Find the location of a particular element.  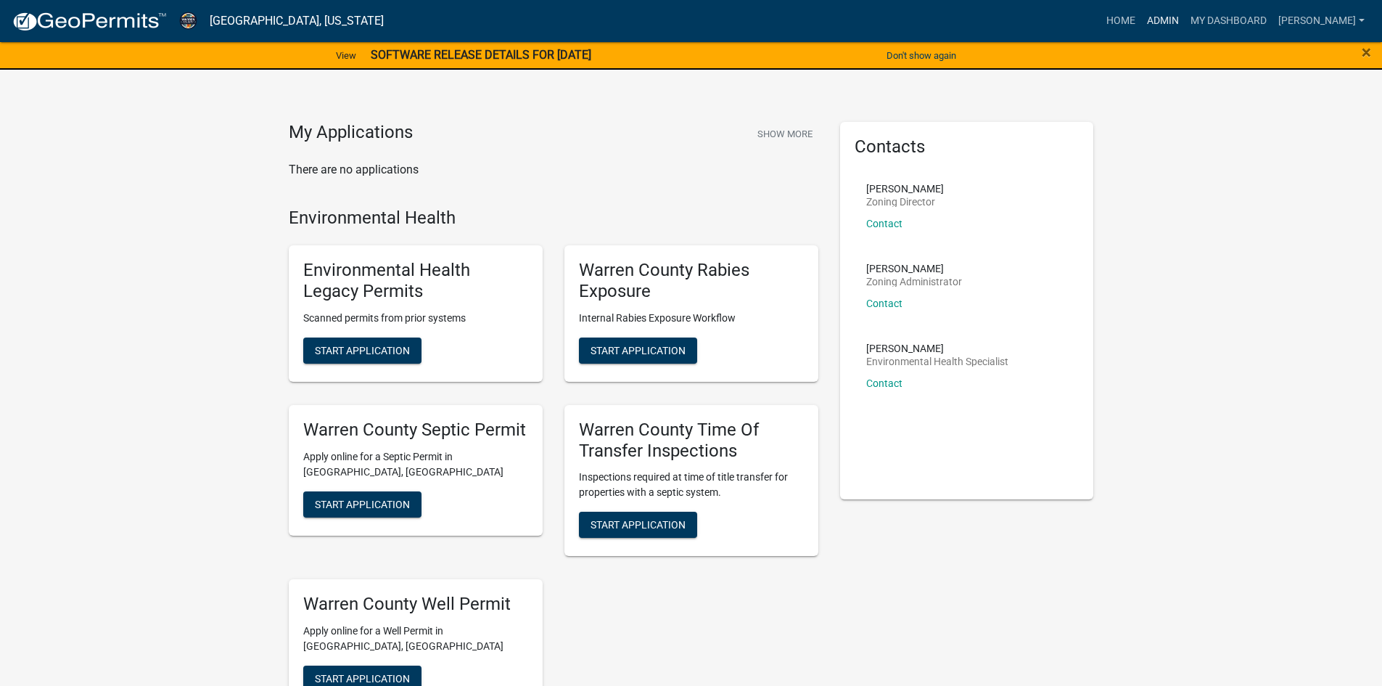

p: Scanned permits from prior systems is located at coordinates (416, 318).